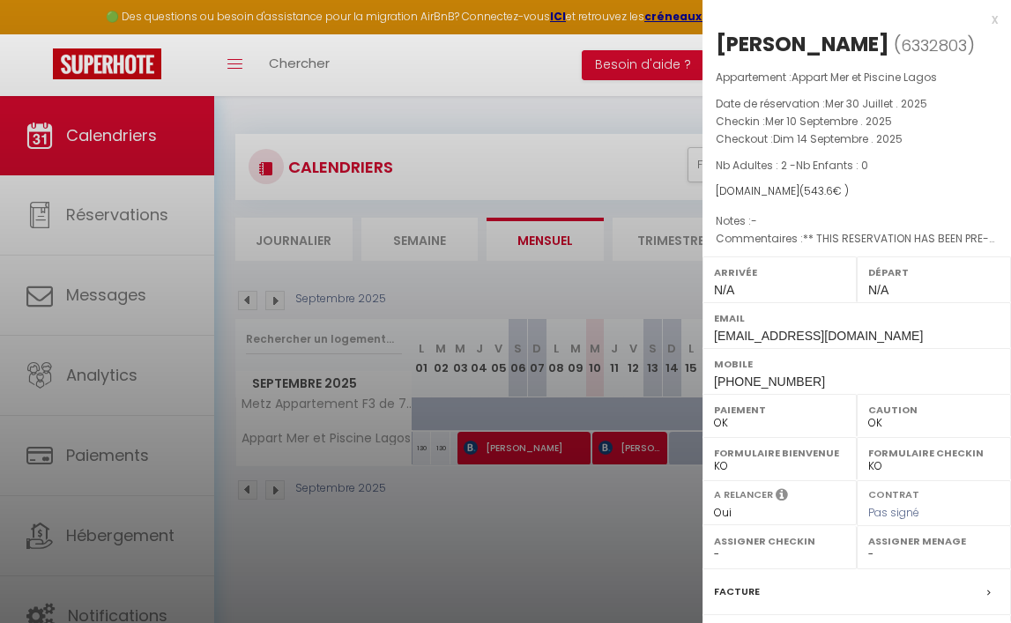 This screenshot has width=1011, height=623. I want to click on label: Paiement, so click(779, 410).